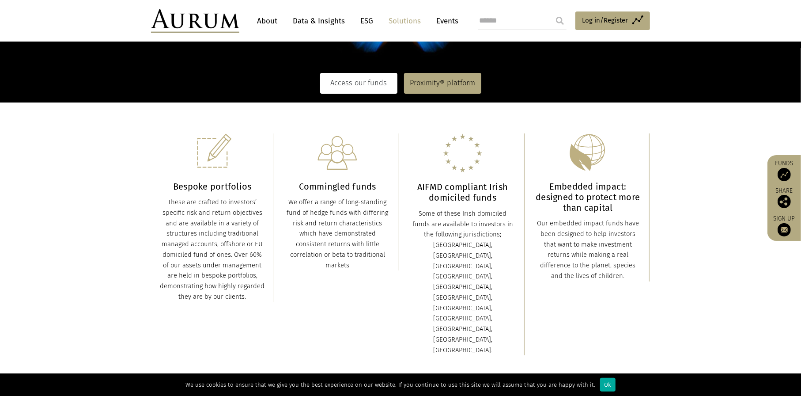 The width and height of the screenshot is (801, 396). I want to click on img: Aurum, so click(195, 21).